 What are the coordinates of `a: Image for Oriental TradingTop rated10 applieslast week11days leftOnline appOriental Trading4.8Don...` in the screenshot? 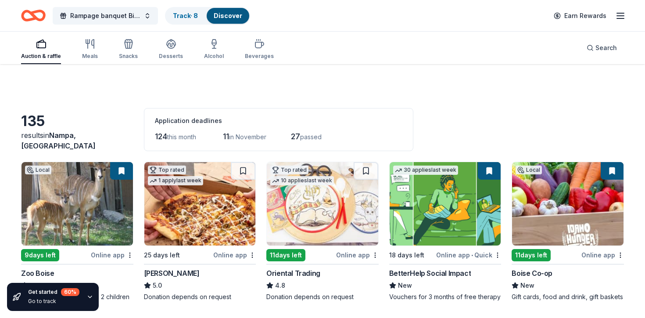 It's located at (322, 231).